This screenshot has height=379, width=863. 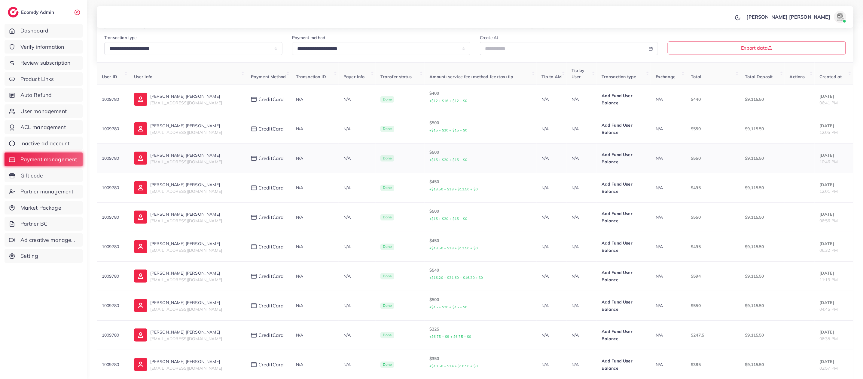 I want to click on small: +$6.75 + $9 + $6.75 + $0, so click(x=451, y=336).